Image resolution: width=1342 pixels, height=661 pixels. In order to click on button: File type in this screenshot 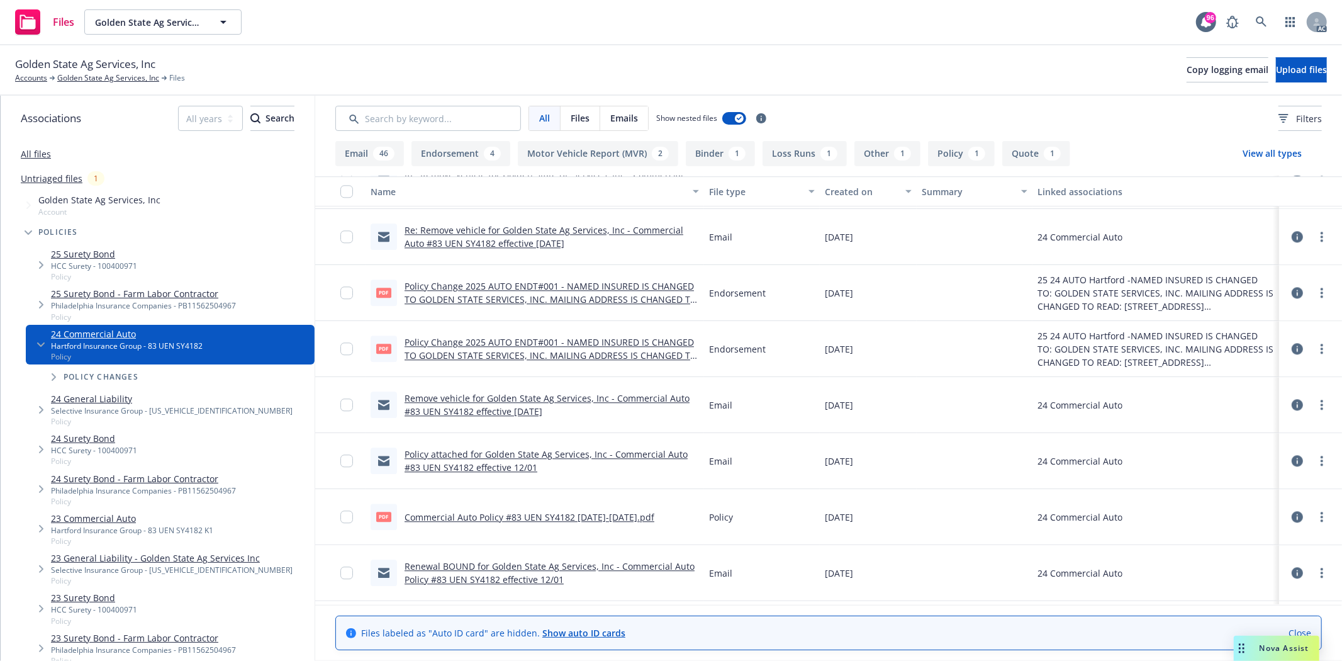, I will do `click(762, 191)`.